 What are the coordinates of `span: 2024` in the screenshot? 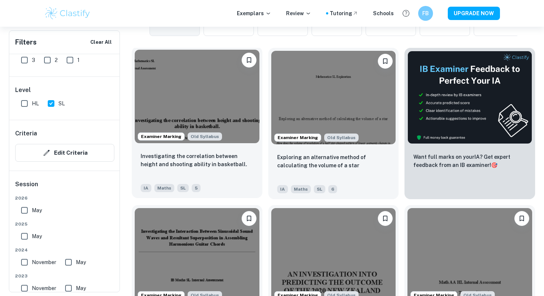 It's located at (65, 250).